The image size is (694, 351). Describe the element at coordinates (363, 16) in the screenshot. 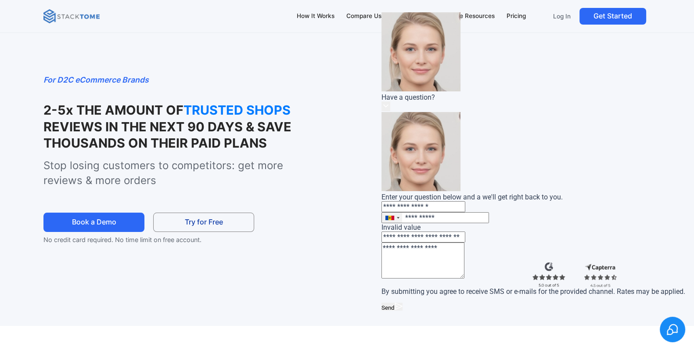

I see `a: Compare Us` at that location.